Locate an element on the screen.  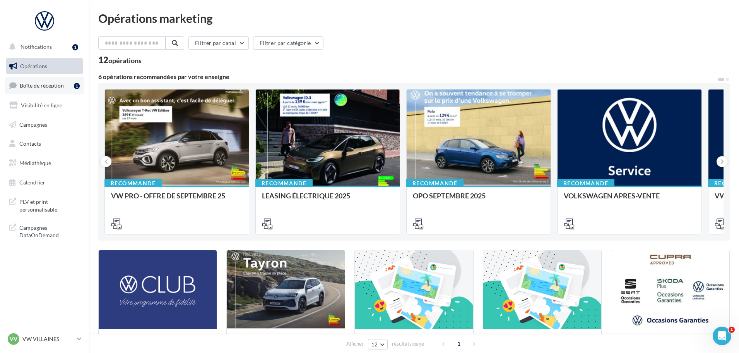
button: 12 is located at coordinates (378, 344).